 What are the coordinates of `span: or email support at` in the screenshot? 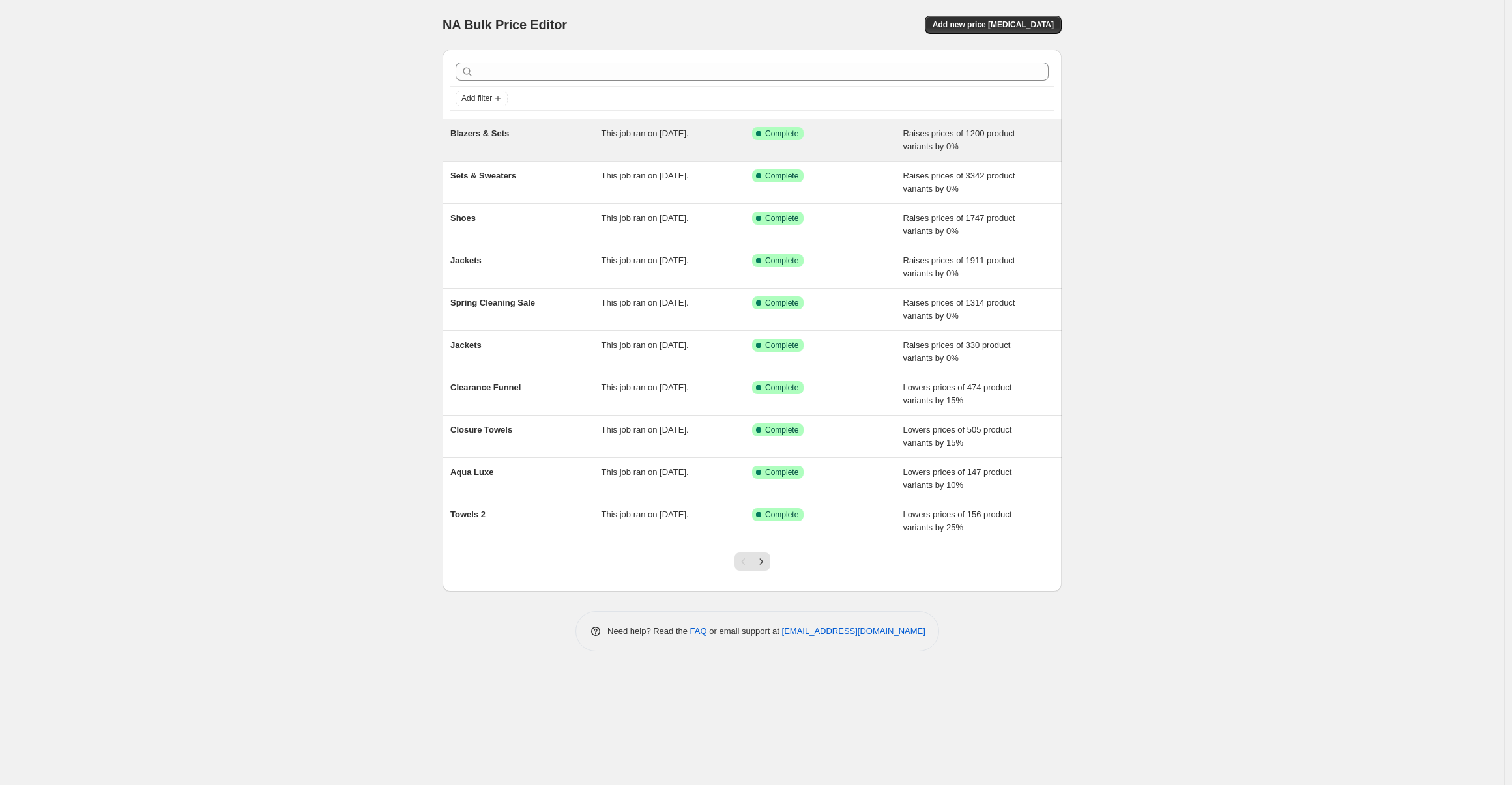 It's located at (744, 631).